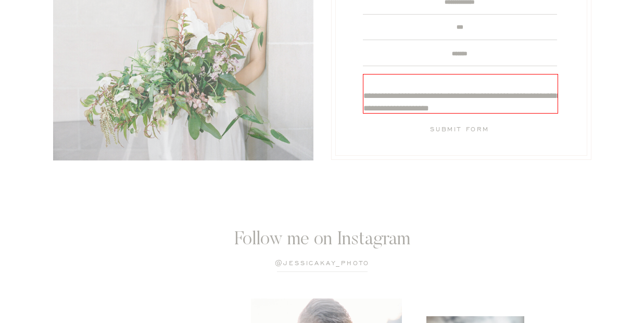  Describe the element at coordinates (322, 263) in the screenshot. I see `a: @jessicaKay_photo` at that location.